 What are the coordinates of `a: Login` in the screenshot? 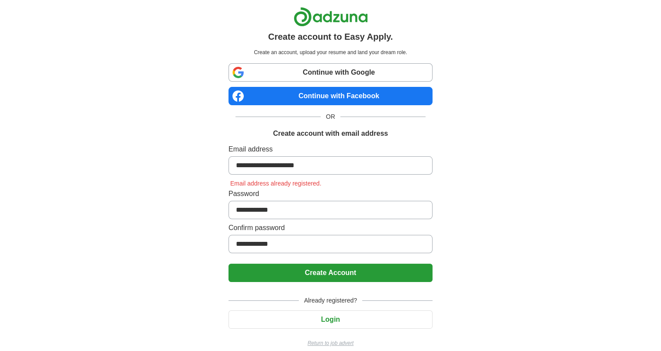 It's located at (330, 319).